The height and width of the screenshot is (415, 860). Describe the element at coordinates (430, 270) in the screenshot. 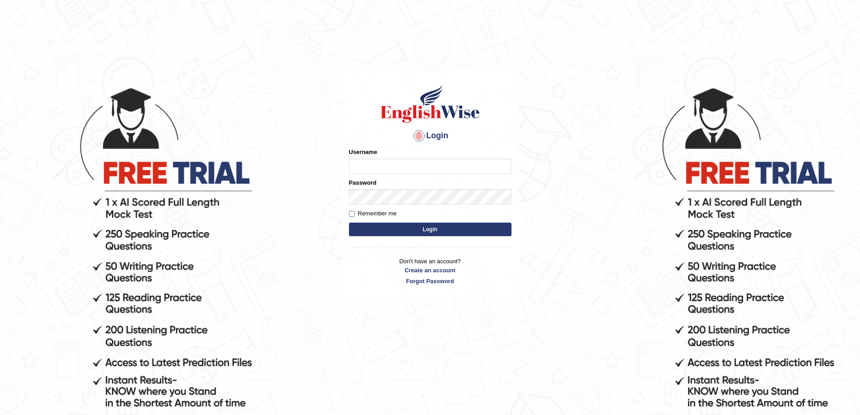

I see `a: Create an account` at that location.